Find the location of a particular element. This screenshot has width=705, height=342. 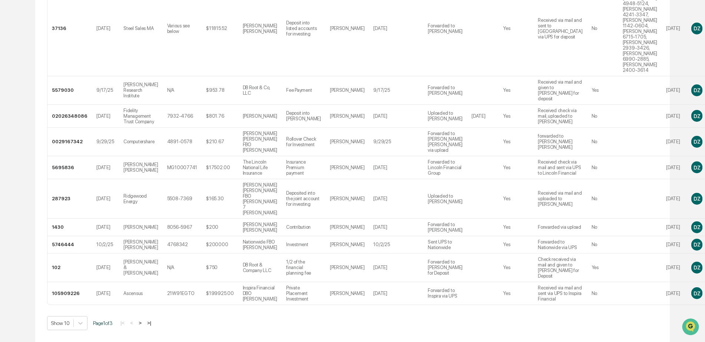

td: 7932-4766 is located at coordinates (182, 116).